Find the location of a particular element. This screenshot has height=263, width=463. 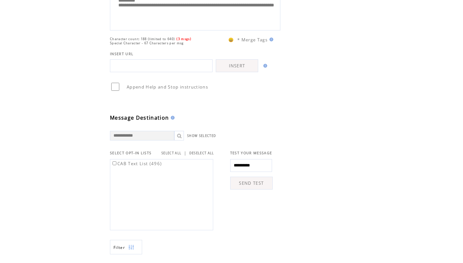

input: CAB Text List (496) is located at coordinates (114, 164).